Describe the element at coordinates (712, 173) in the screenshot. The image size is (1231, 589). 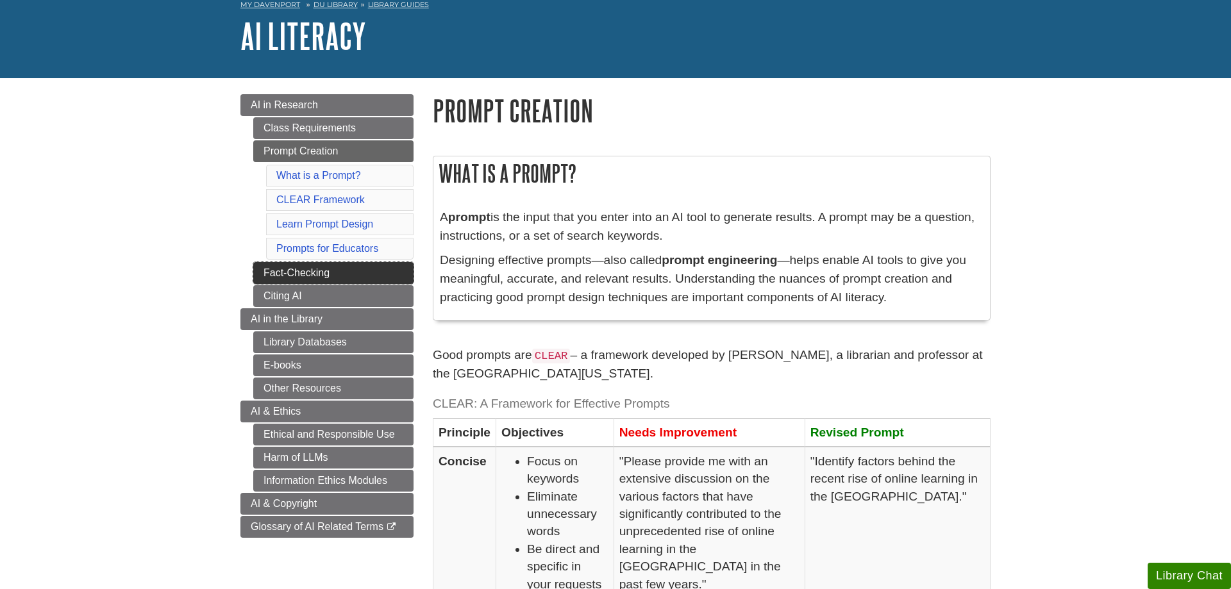
I see `h2: What is a Prompt?` at that location.